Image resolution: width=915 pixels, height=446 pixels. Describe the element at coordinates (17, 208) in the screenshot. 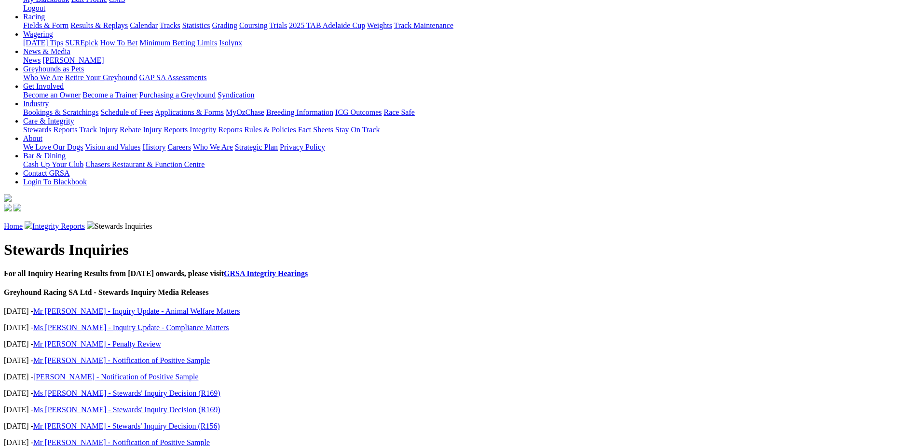

I see `img: twitter.svg` at that location.